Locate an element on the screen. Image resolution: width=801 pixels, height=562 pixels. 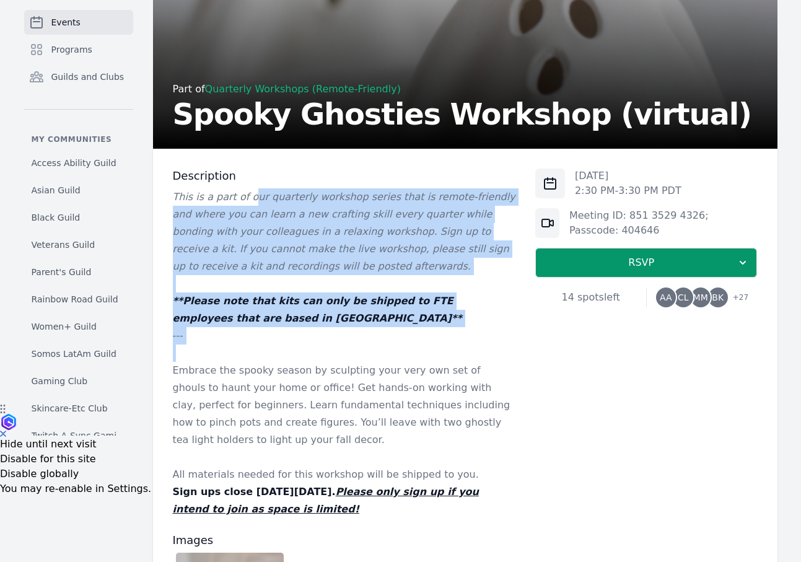
span: Skincare-Etc Club is located at coordinates (69, 408).